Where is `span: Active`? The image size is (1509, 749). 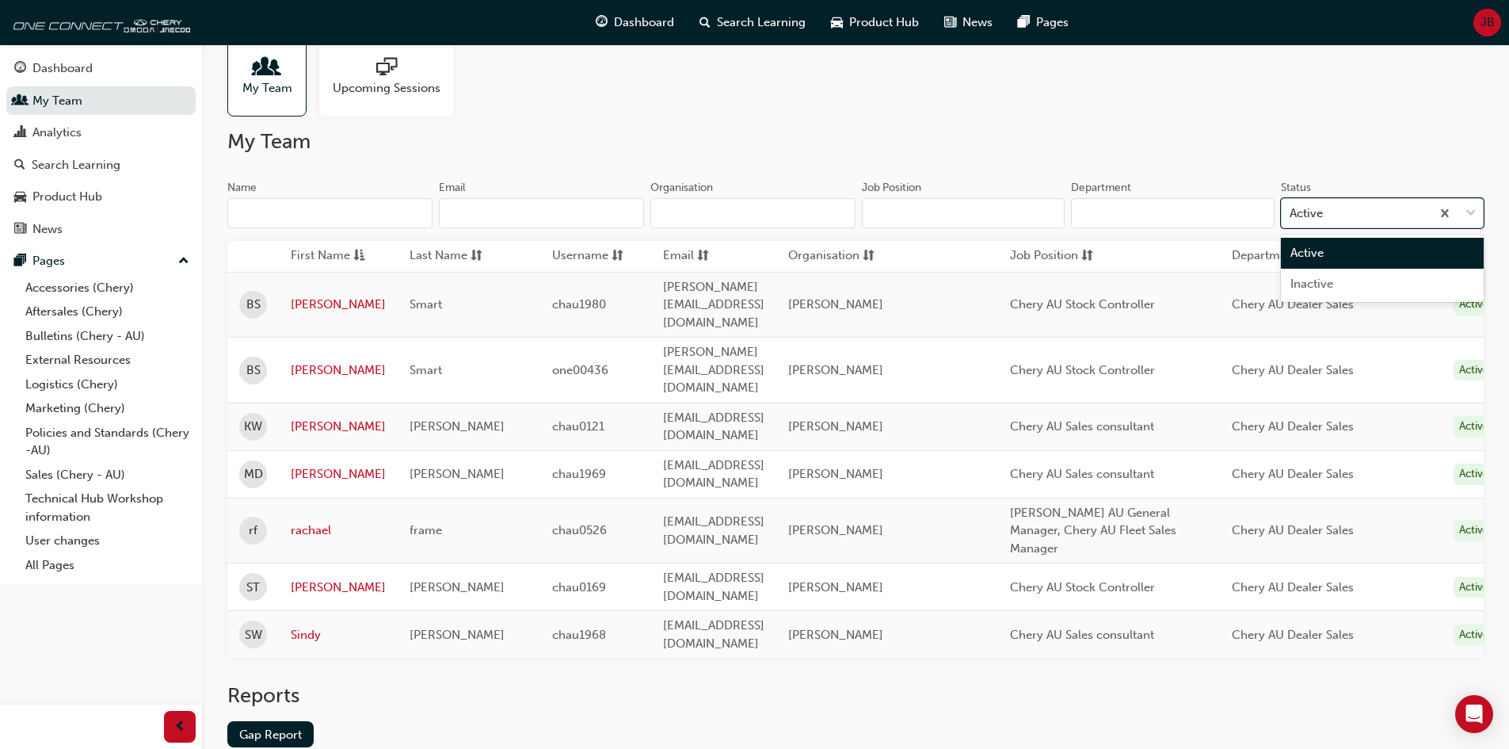 span: Active is located at coordinates (1307, 253).